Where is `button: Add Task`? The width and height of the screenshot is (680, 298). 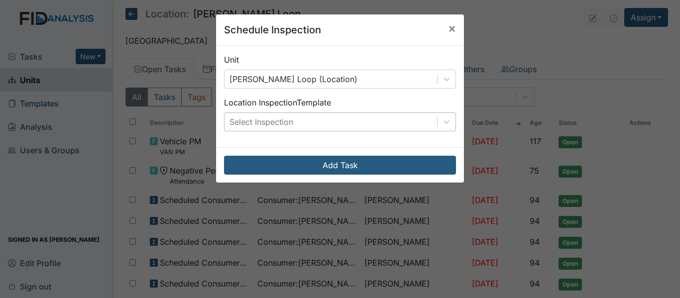 button: Add Task is located at coordinates (340, 165).